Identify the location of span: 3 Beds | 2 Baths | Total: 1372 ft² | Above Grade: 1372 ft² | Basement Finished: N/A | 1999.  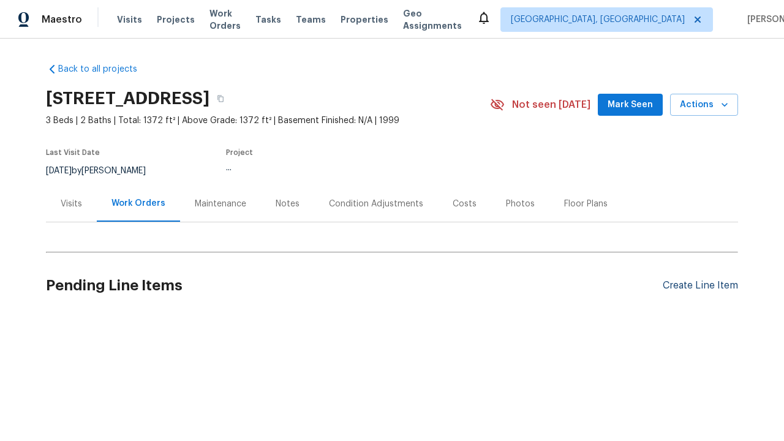
(268, 121).